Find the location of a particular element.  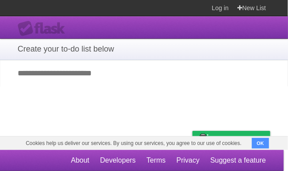

span: Buy me a coffee is located at coordinates (238, 139).